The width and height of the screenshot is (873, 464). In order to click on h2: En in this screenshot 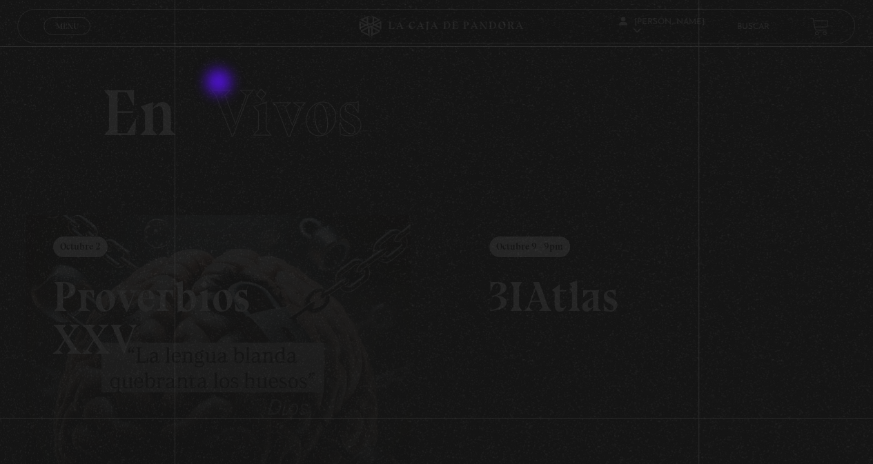, I will do `click(437, 113)`.